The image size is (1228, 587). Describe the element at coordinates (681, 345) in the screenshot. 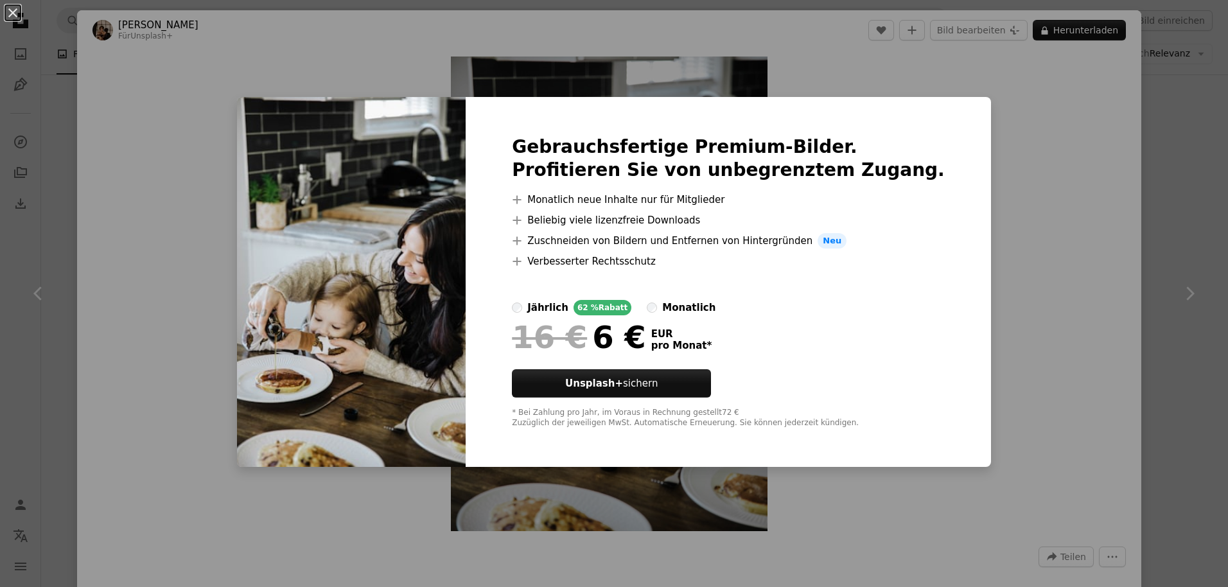

I see `span: pro Monat *` at that location.